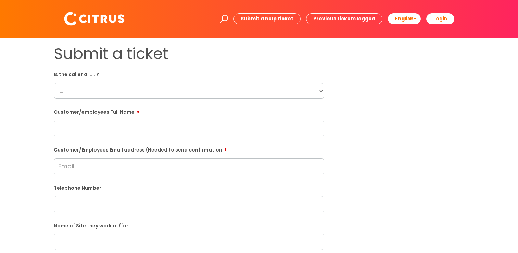 This screenshot has height=253, width=518. Describe the element at coordinates (404, 18) in the screenshot. I see `span: English` at that location.